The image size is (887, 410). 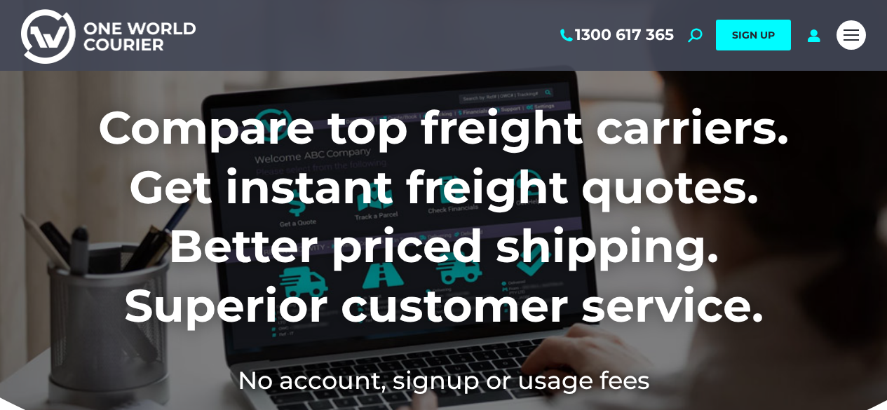 What do you see at coordinates (443, 217) in the screenshot?
I see `h1: Compare top freight carriers. Get instant freight quotes. Better priced shipping. Superior custom...` at bounding box center [443, 217].